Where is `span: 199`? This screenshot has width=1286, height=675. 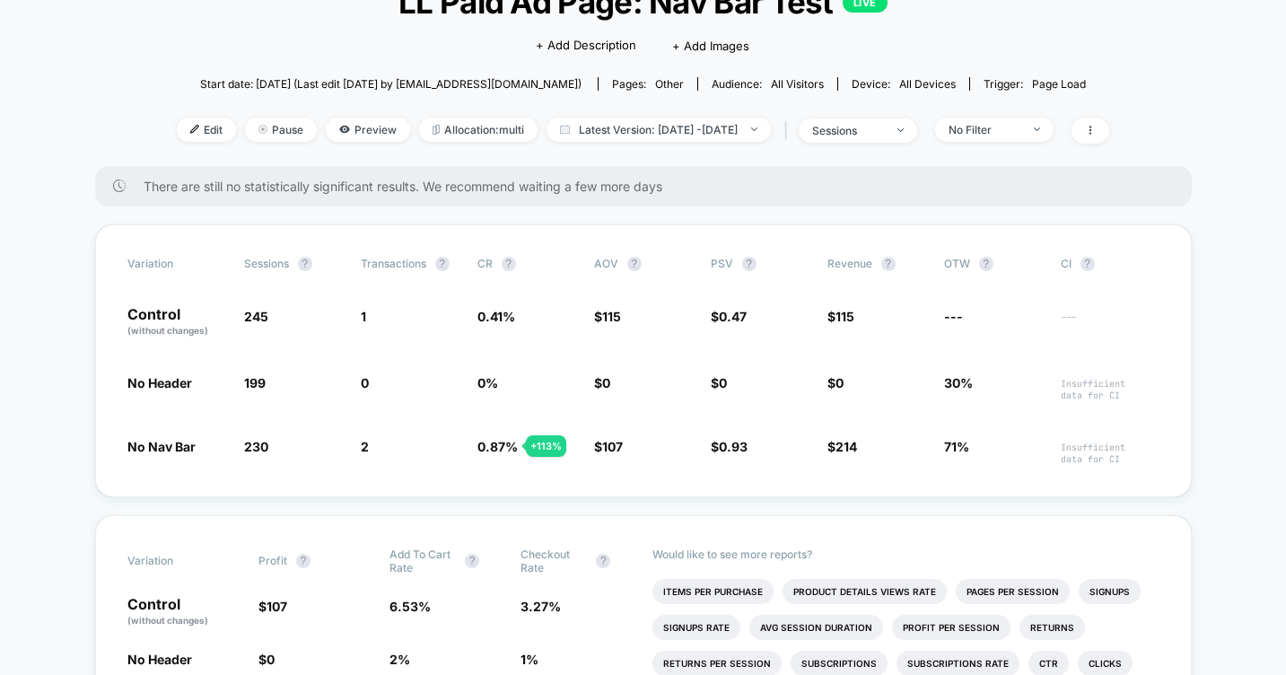
span: 199 is located at coordinates (255, 382).